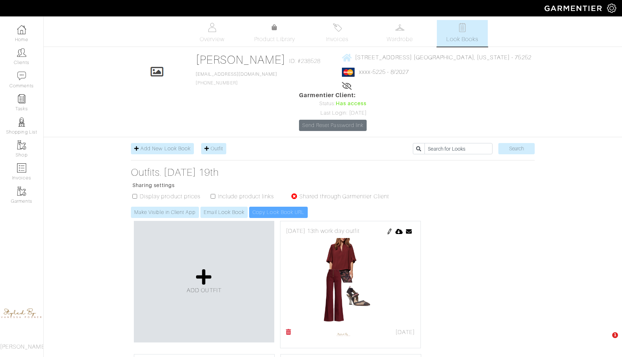 The width and height of the screenshot is (622, 357). Describe the element at coordinates (350, 281) in the screenshot. I see `img: 1760058553.png` at that location.